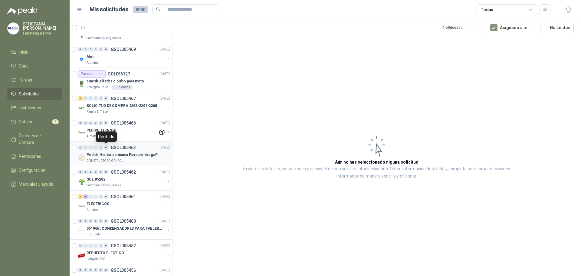  I want to click on a: Configuración, so click(35, 170).